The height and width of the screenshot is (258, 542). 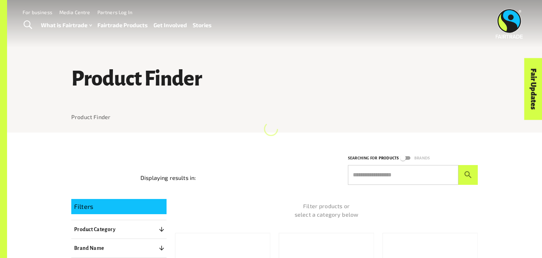 I want to click on button: Brand Name, so click(x=119, y=248).